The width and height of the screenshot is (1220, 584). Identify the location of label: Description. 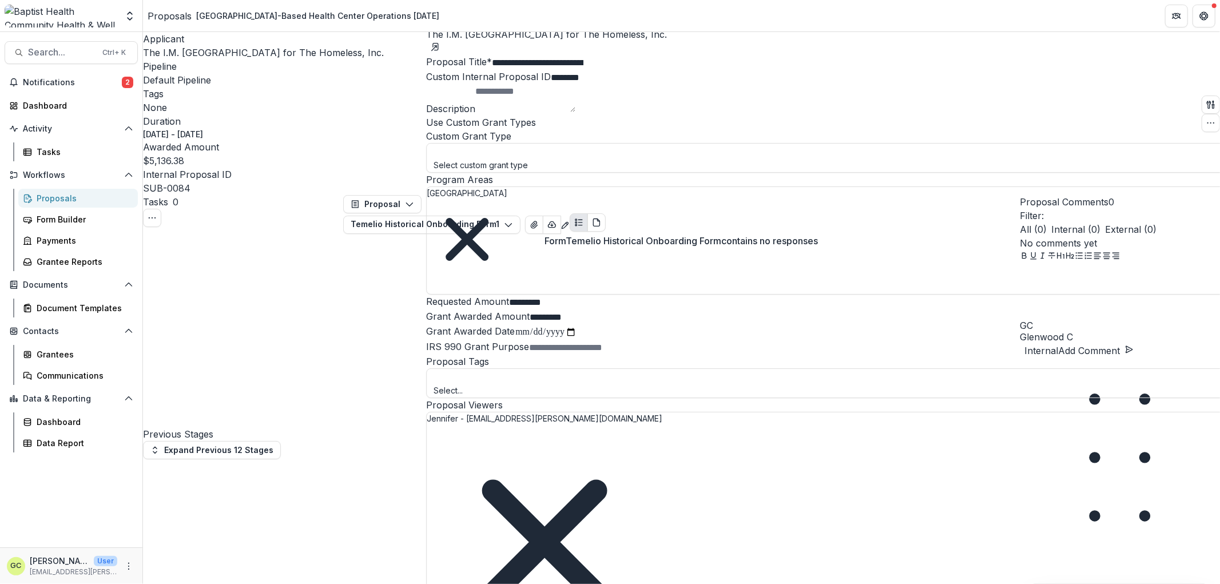
(451, 109).